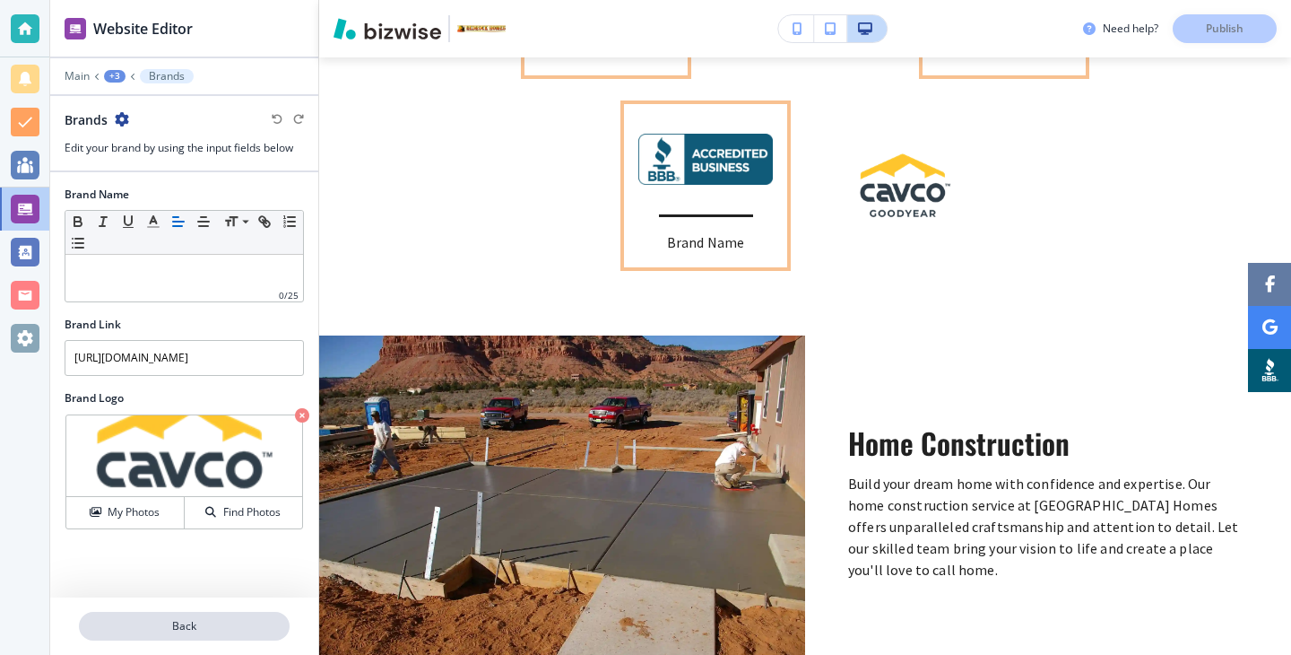  I want to click on a: Social media link to google account, so click(1270, 327).